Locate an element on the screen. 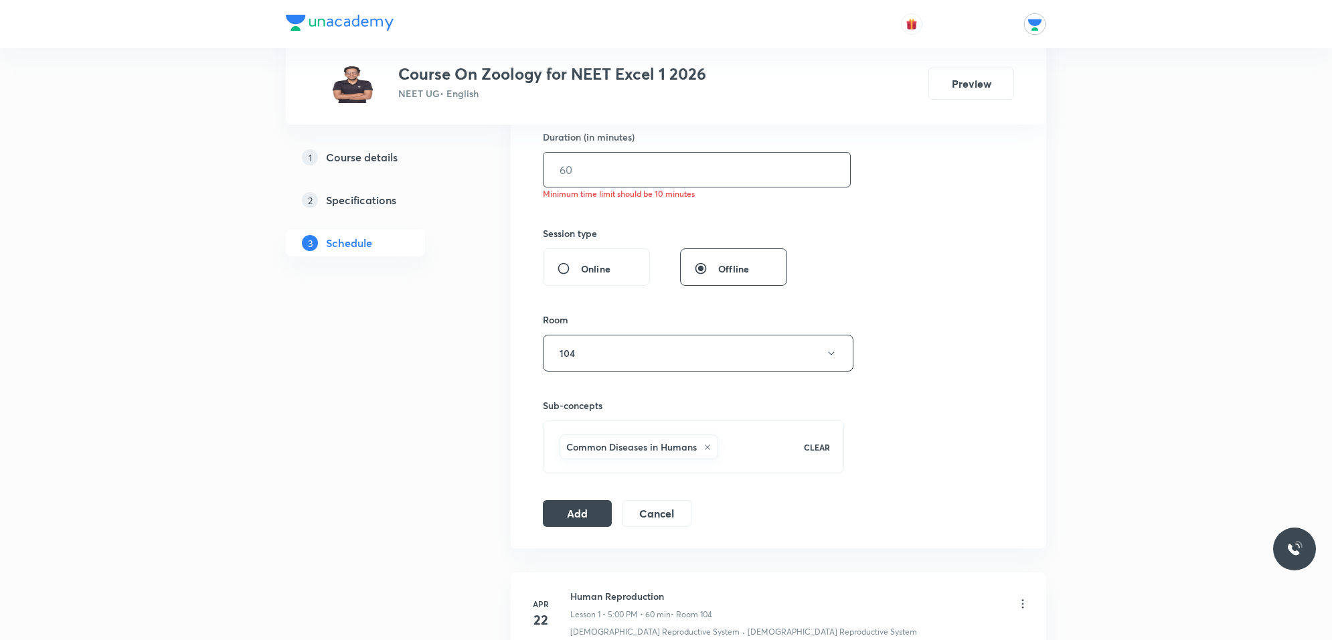  span: Online is located at coordinates (596, 269).